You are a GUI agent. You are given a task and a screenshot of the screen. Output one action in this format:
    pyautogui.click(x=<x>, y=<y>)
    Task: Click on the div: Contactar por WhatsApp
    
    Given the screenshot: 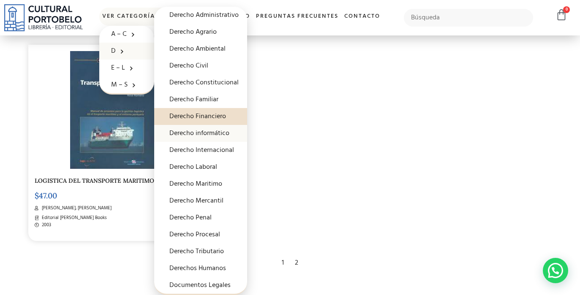 What is the action you would take?
    pyautogui.click(x=556, y=271)
    